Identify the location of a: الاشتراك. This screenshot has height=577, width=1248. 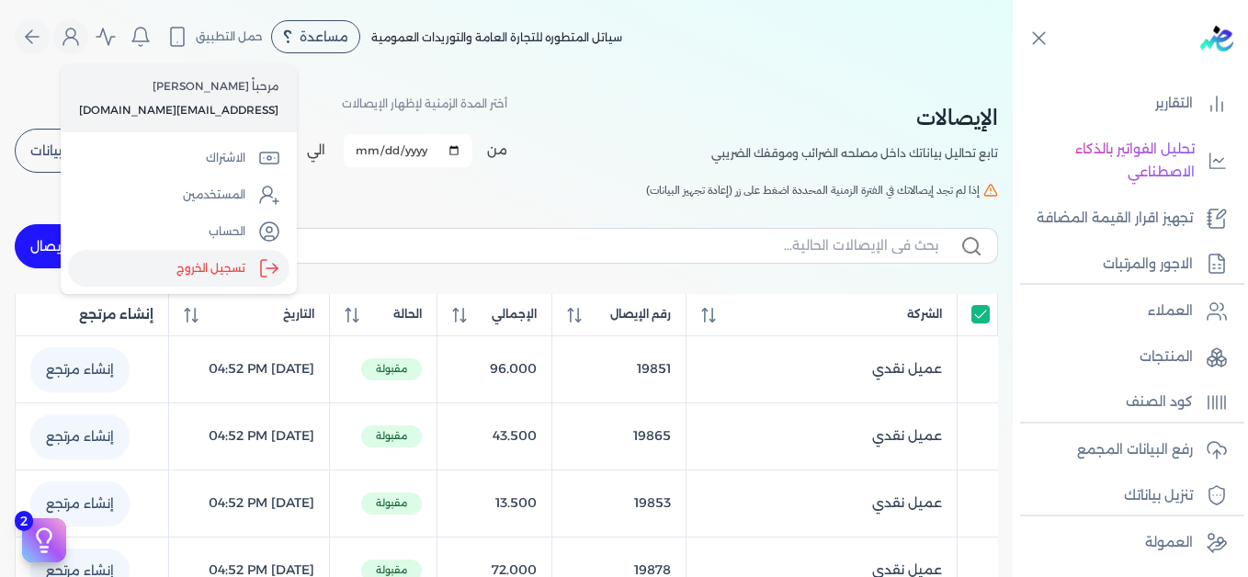
(178, 158).